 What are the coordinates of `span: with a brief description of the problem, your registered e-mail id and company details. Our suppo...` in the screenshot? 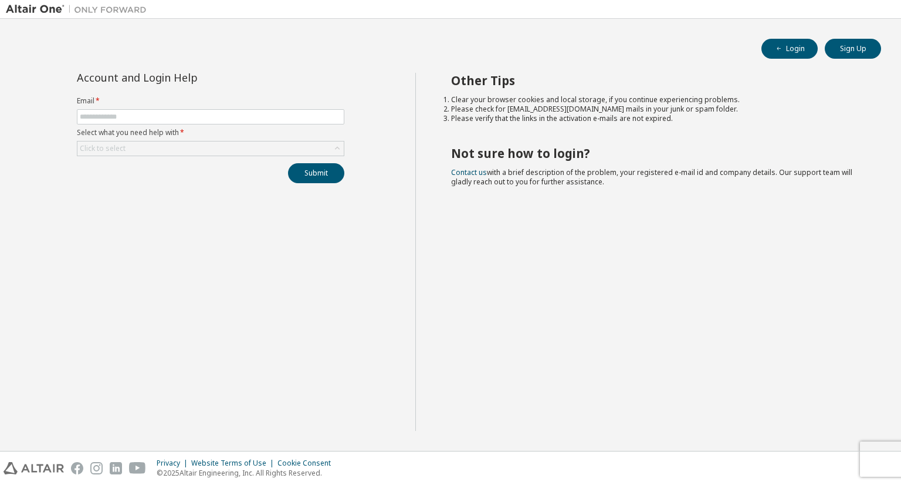 It's located at (652, 177).